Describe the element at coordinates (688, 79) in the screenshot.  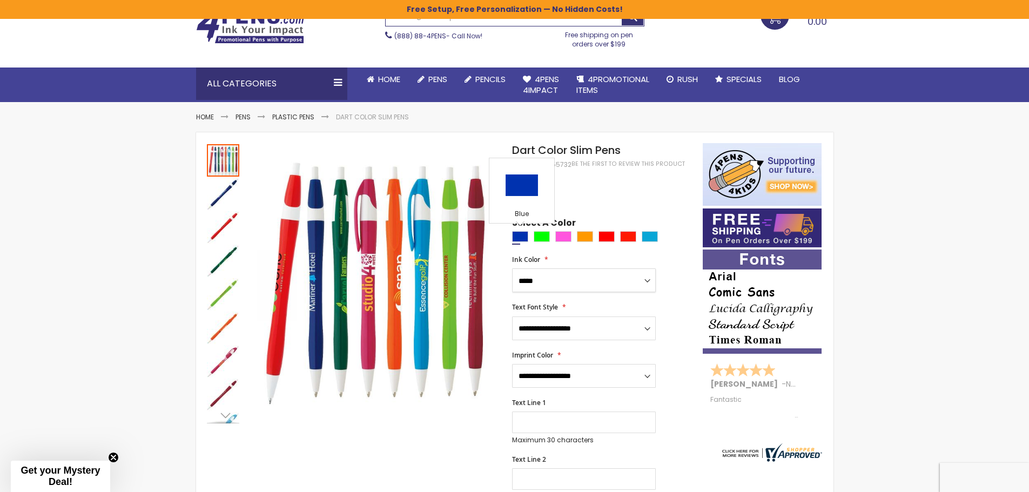
I see `span: Rush` at that location.